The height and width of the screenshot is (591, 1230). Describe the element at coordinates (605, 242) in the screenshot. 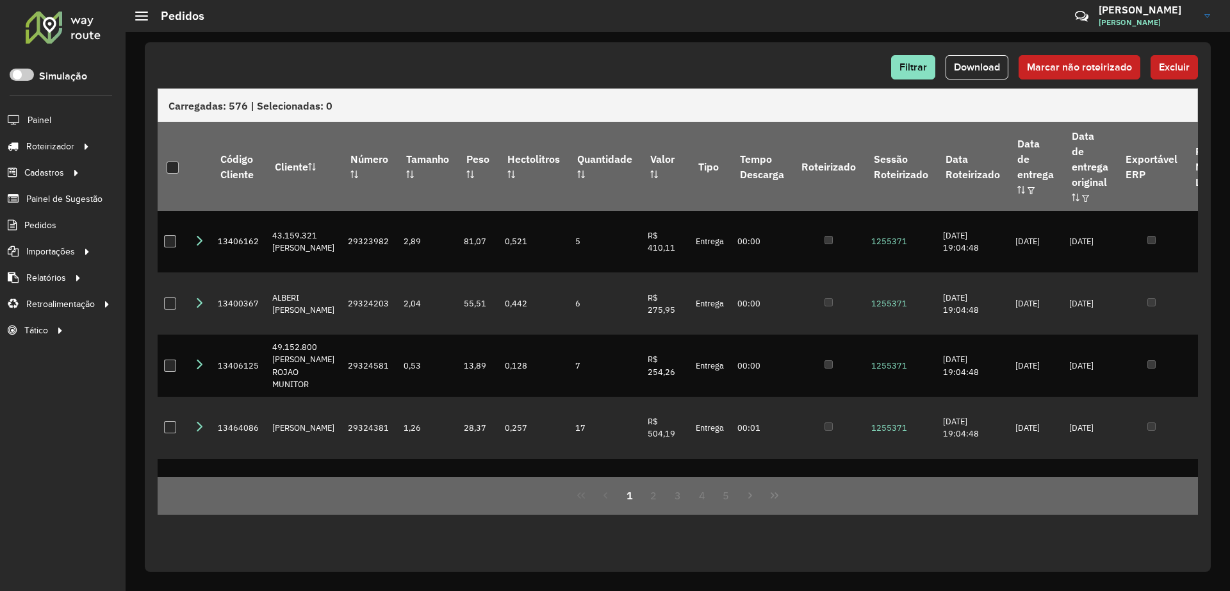

I see `td: 5` at that location.